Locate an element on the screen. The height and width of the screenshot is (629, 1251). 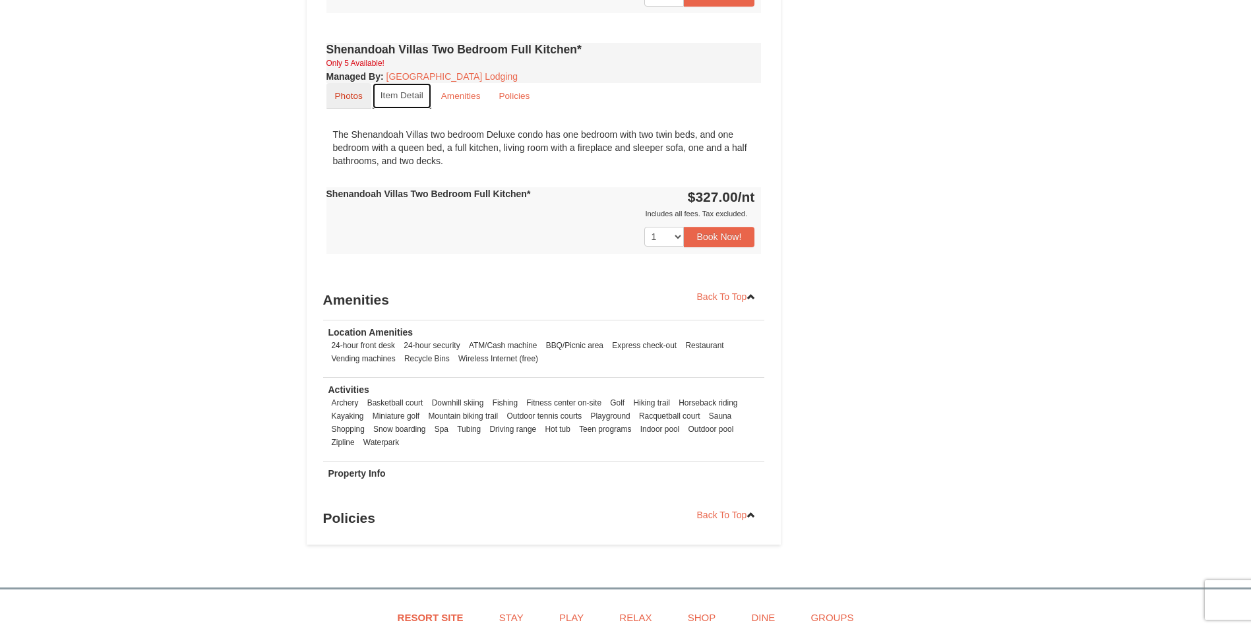
li: Hiking trail is located at coordinates (651, 403).